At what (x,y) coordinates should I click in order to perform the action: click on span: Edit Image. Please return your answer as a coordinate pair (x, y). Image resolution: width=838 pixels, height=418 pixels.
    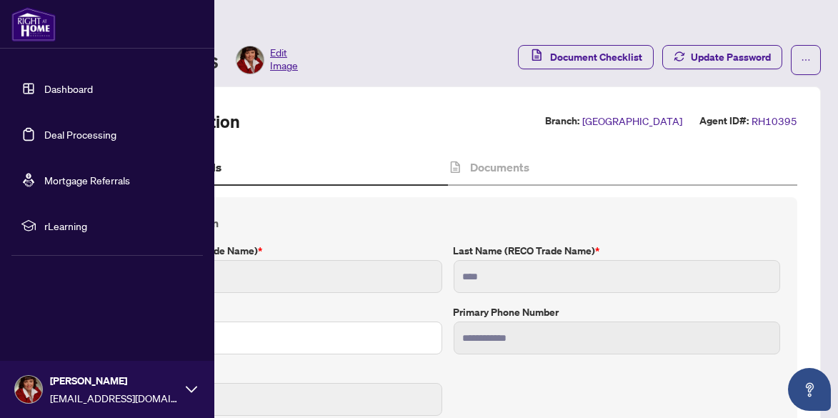
    Looking at the image, I should click on (284, 60).